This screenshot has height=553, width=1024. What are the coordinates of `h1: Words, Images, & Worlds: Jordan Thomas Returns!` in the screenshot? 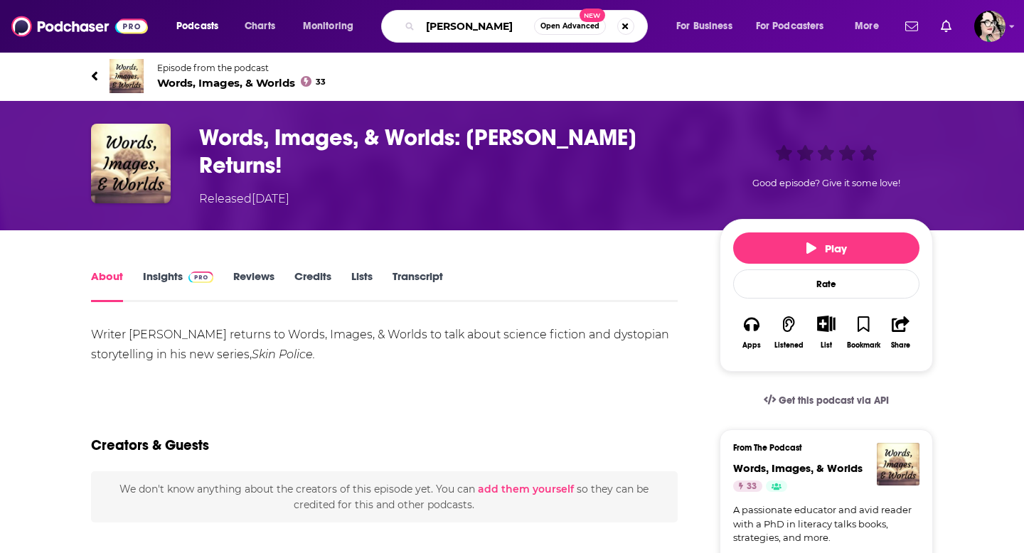 It's located at (448, 151).